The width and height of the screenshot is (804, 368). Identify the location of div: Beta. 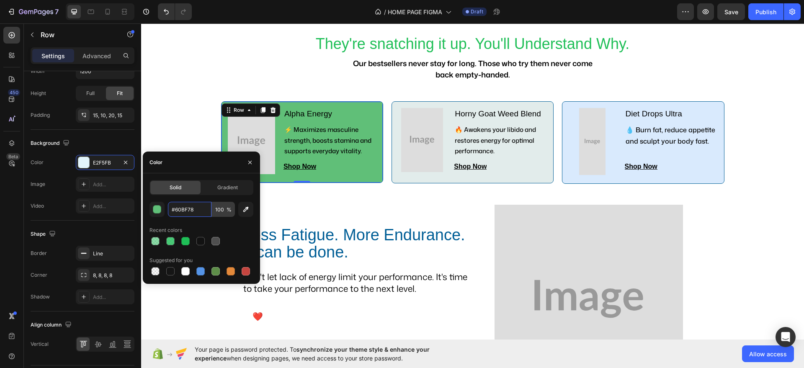
(13, 157).